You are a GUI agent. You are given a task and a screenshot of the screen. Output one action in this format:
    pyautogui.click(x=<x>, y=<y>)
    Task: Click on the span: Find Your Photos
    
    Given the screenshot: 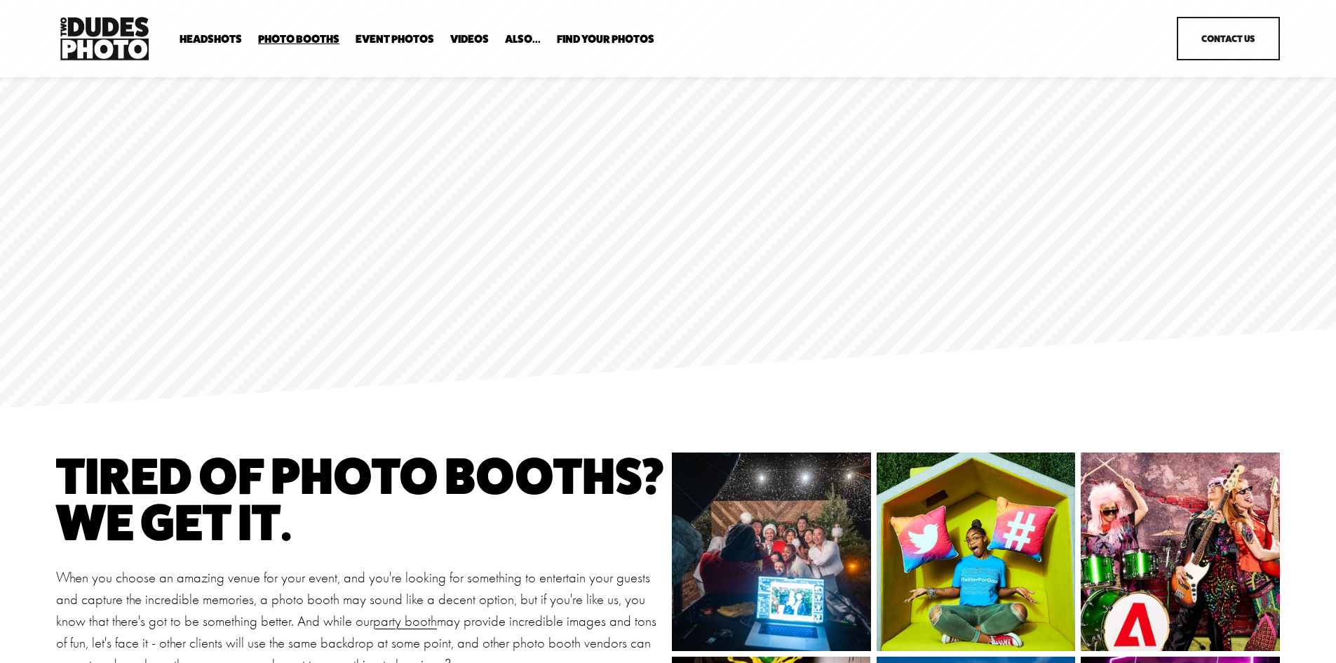 What is the action you would take?
    pyautogui.click(x=605, y=39)
    